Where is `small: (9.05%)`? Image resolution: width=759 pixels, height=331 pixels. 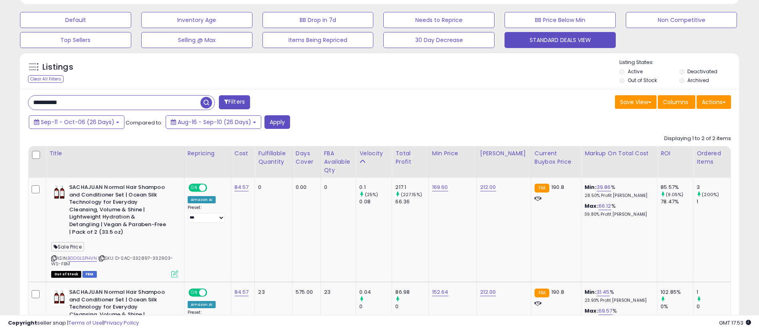 small: (9.05%) is located at coordinates (675, 194).